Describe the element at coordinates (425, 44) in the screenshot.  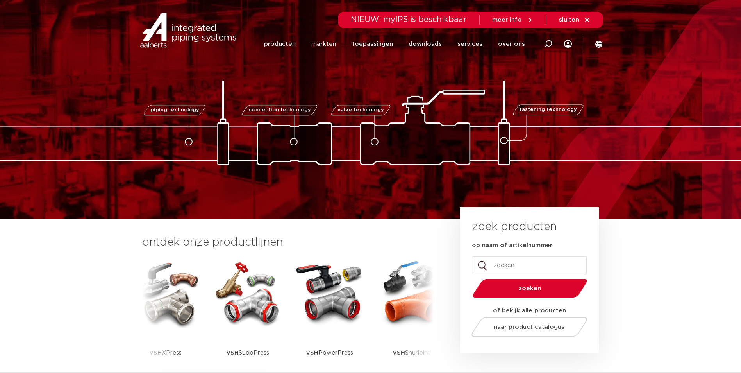
I see `a: downloads` at that location.